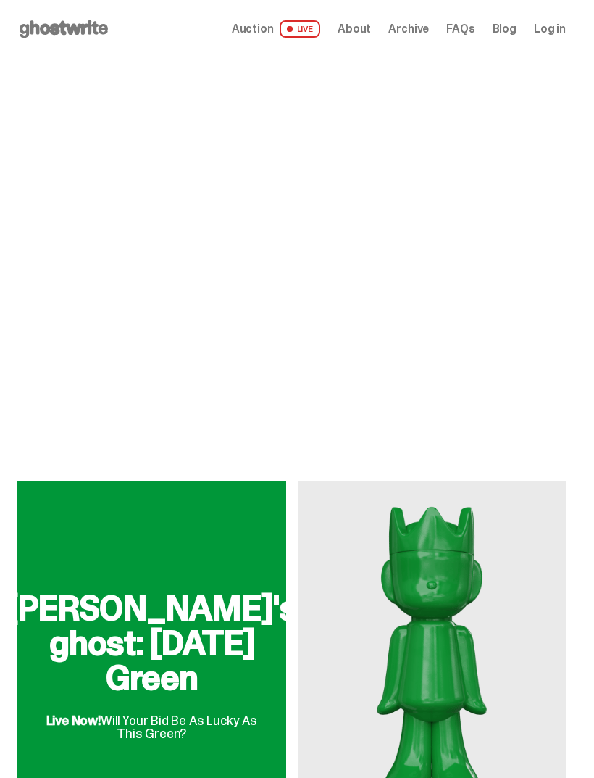 The height and width of the screenshot is (778, 594). Describe the element at coordinates (276, 29) in the screenshot. I see `a: Auction LIVE` at that location.